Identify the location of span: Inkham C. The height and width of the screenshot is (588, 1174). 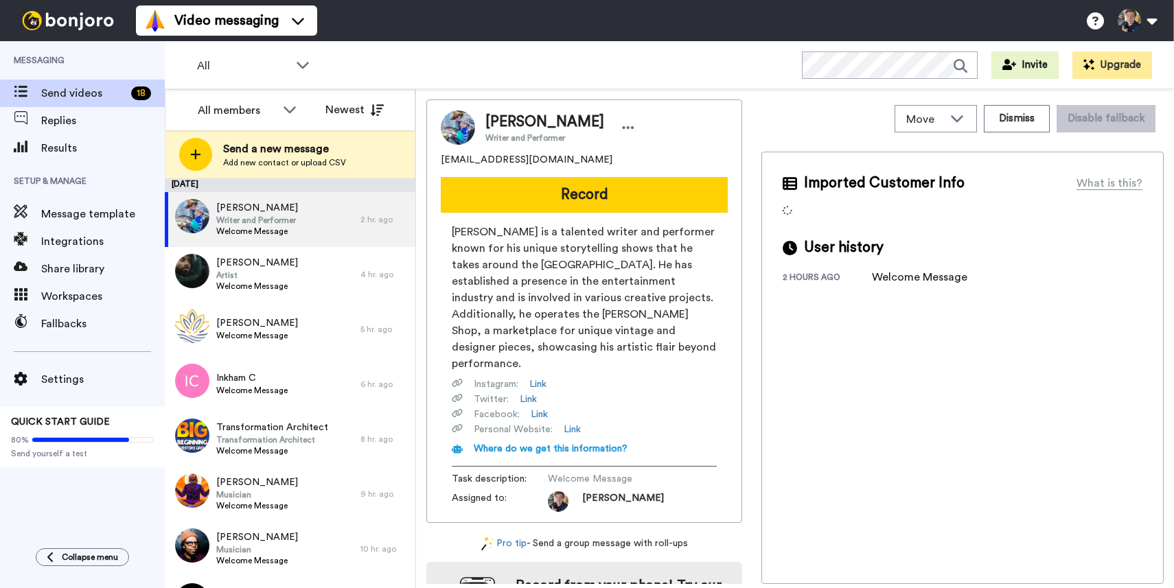
(252, 378).